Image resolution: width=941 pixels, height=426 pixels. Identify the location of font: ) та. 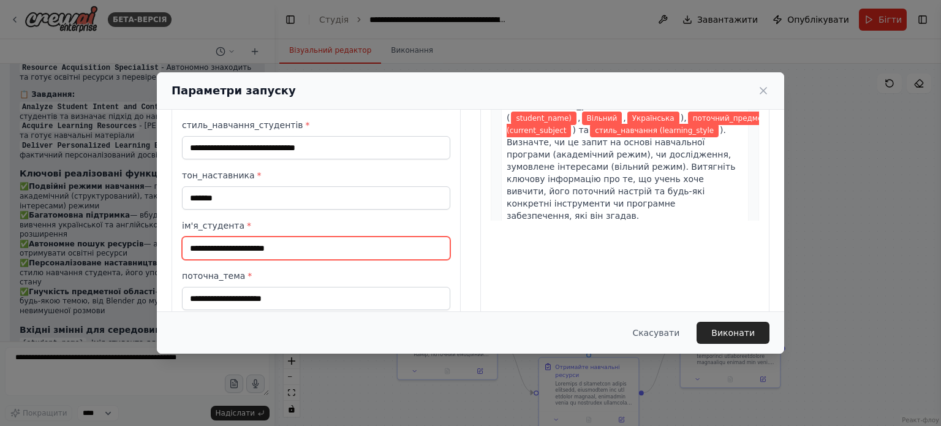
(580, 130).